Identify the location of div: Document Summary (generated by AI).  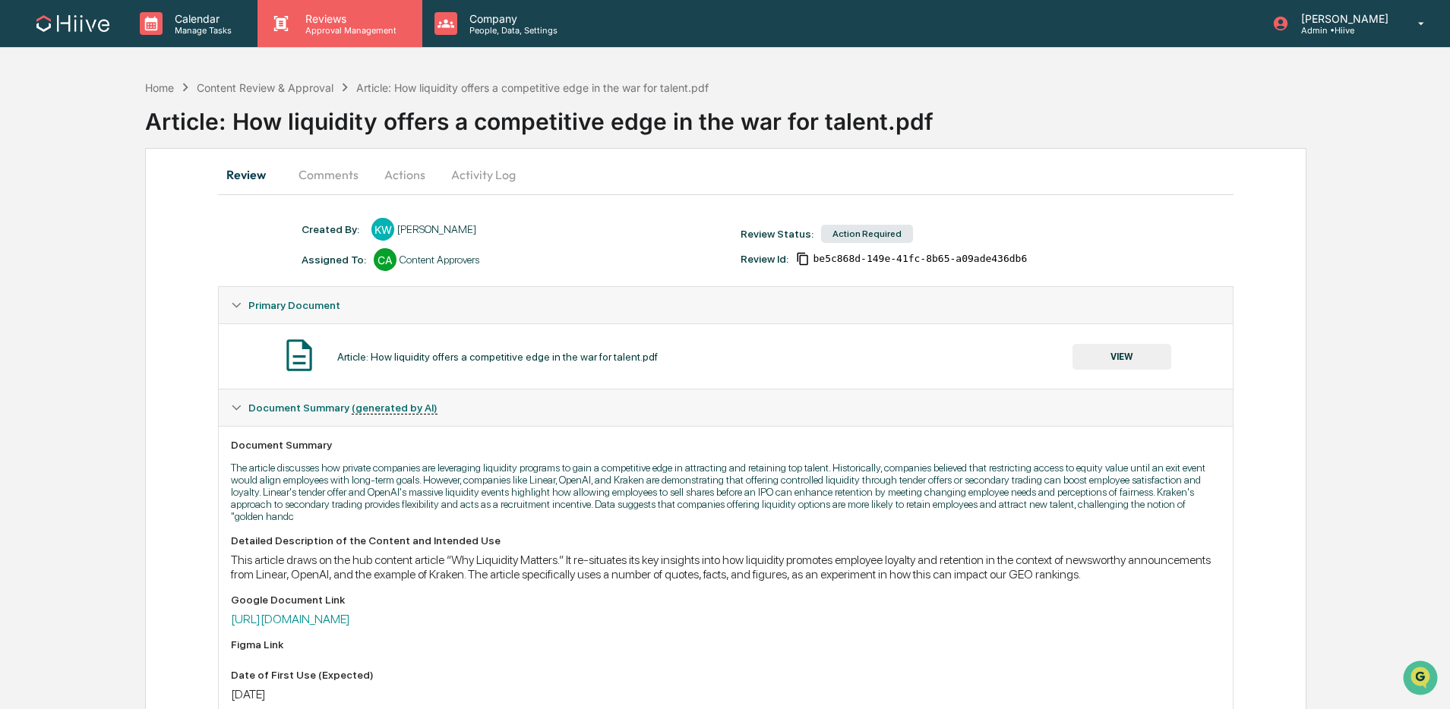
(725, 408).